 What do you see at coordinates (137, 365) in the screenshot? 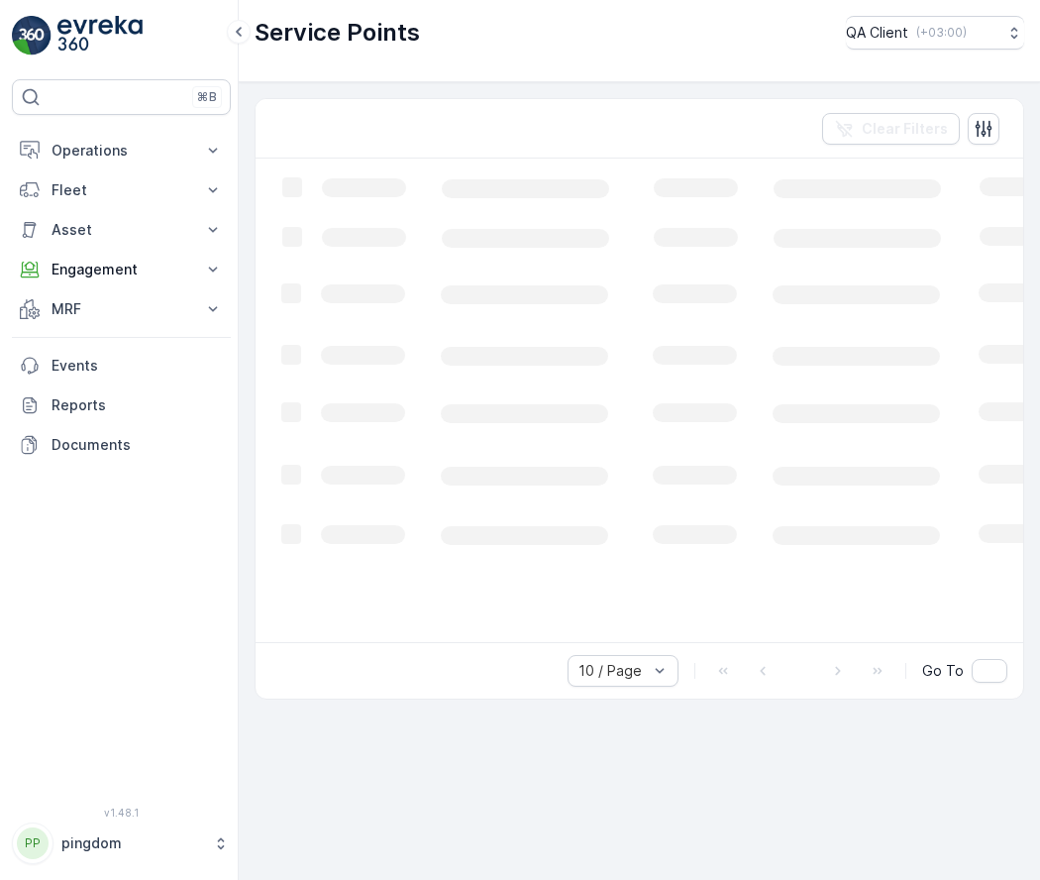
I see `p: Events` at bounding box center [137, 365].